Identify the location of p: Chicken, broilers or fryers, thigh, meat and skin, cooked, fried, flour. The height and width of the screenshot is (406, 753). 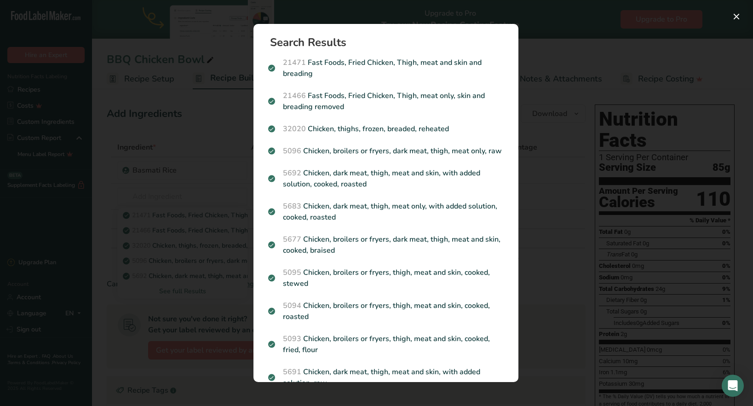
(386, 344).